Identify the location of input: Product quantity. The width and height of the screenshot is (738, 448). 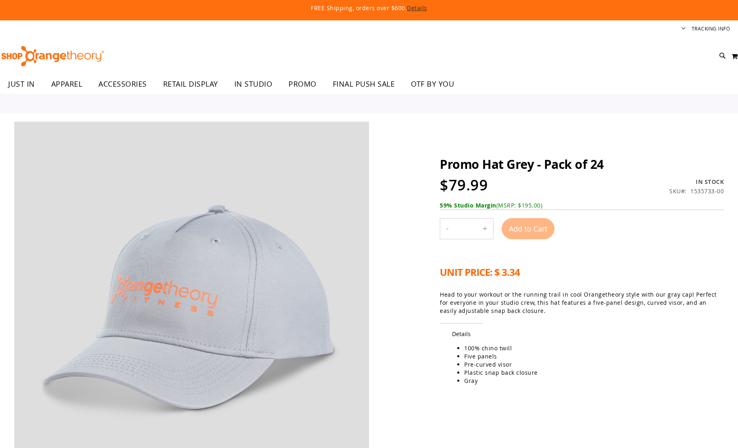
(466, 229).